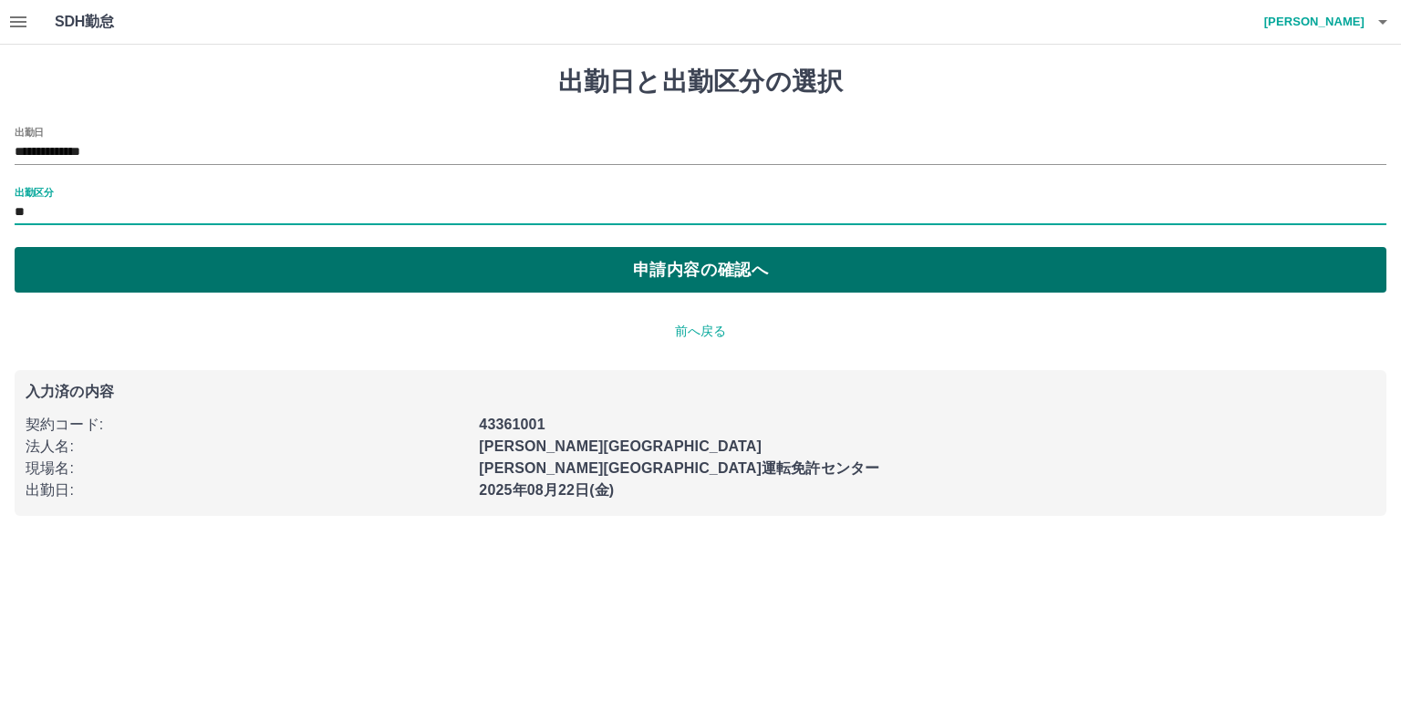  Describe the element at coordinates (34, 191) in the screenshot. I see `label: 出勤区分` at that location.